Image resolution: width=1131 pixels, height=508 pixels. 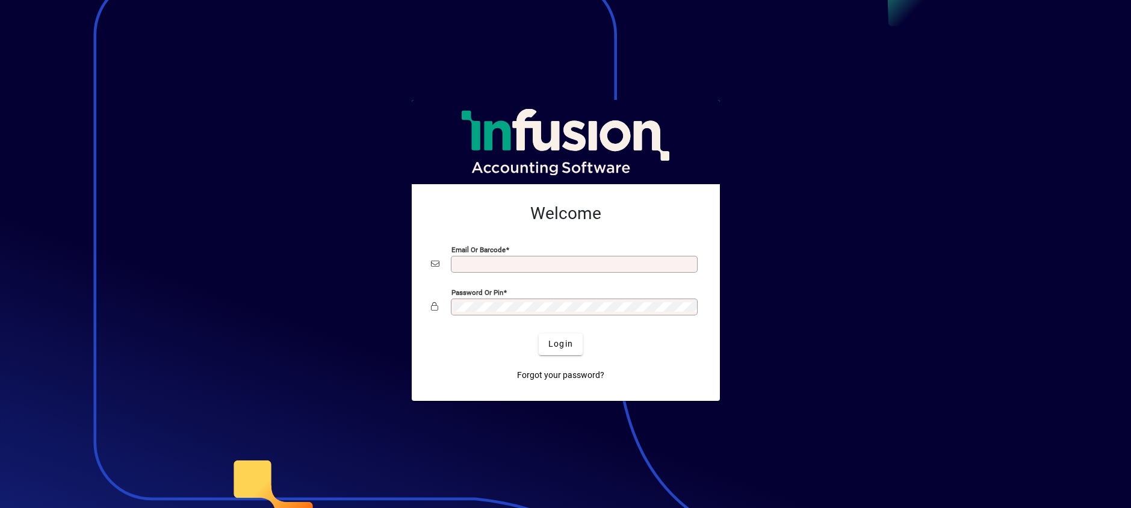 What do you see at coordinates (560, 375) in the screenshot?
I see `span: Forgot your password?` at bounding box center [560, 375].